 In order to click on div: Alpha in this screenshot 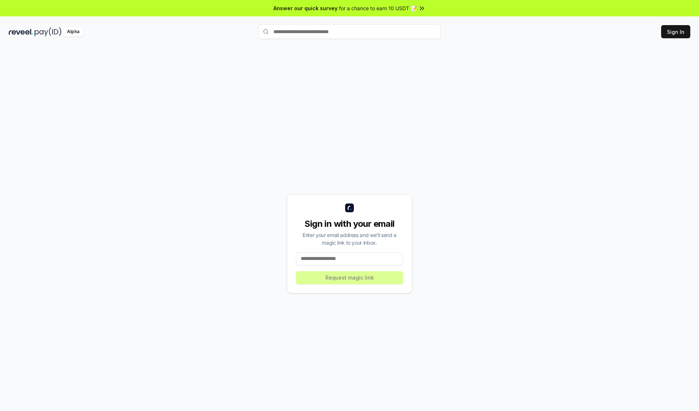, I will do `click(73, 32)`.